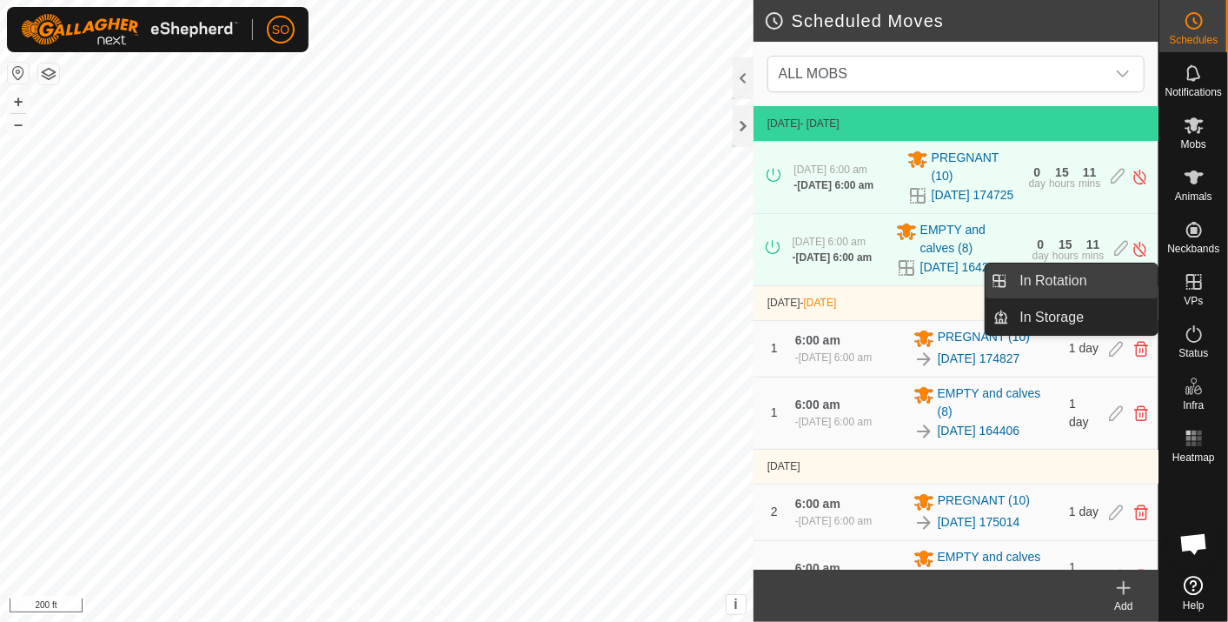 This screenshot has width=1228, height=622. Describe the element at coordinates (1194, 144) in the screenshot. I see `span: Mobs` at that location.